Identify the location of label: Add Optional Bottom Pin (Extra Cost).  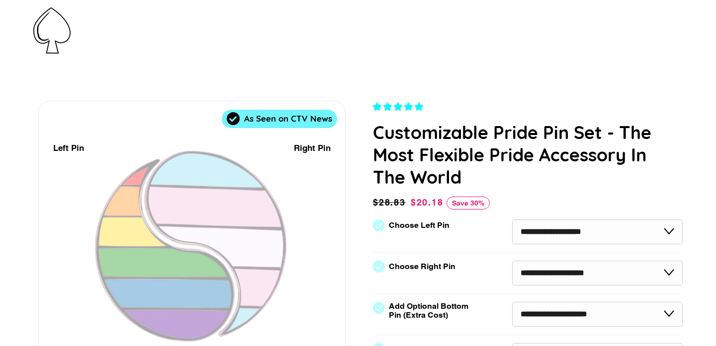
(430, 311).